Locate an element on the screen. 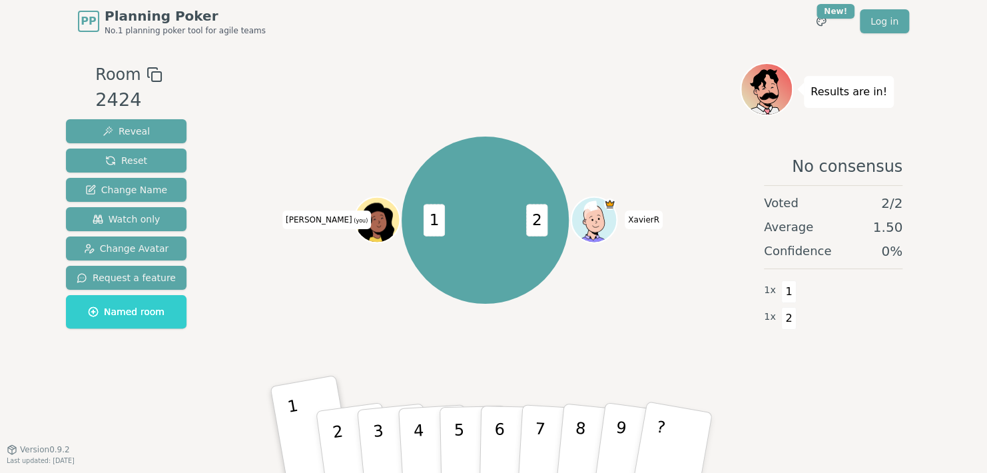  button: Reveal is located at coordinates (126, 131).